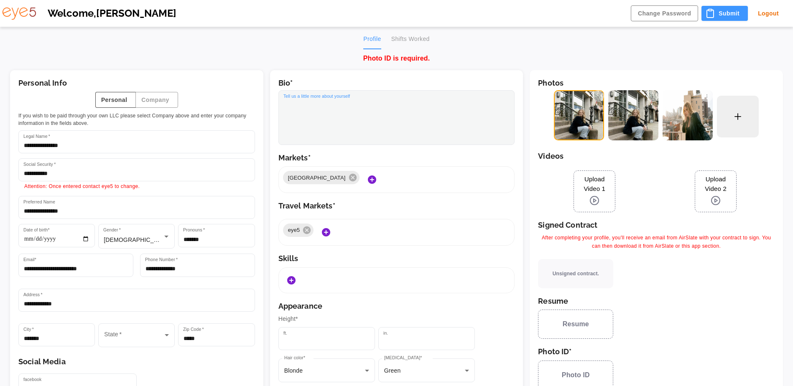 The width and height of the screenshot is (793, 386). I want to click on p: Height*, so click(397, 320).